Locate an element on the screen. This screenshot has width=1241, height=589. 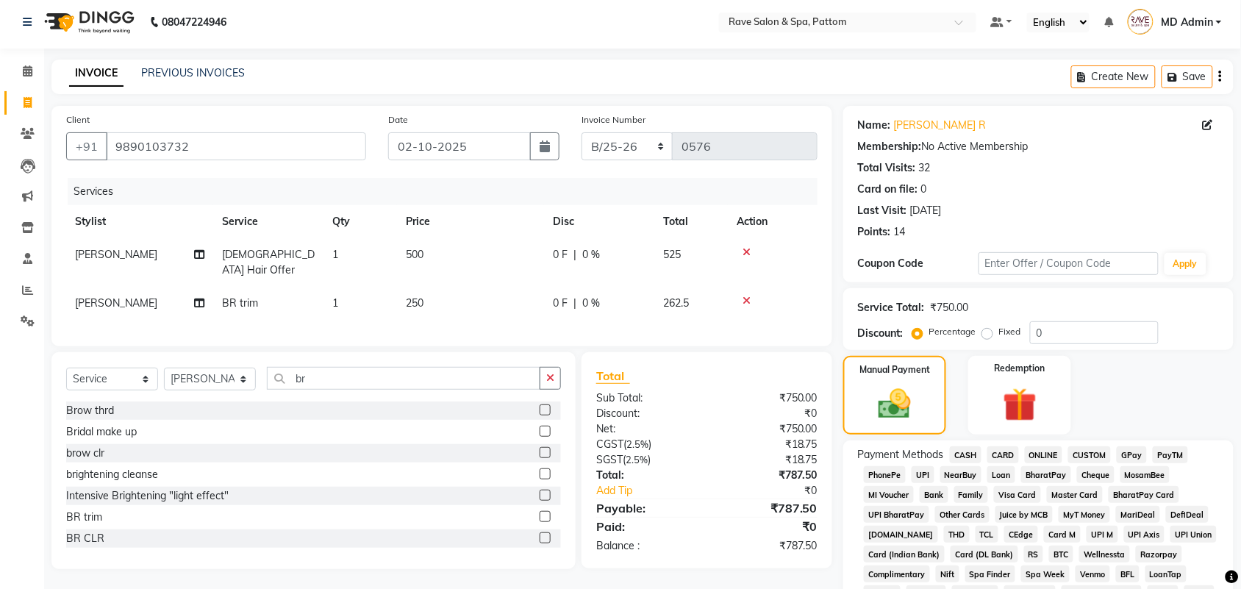
label: Manual Payment is located at coordinates (895, 370).